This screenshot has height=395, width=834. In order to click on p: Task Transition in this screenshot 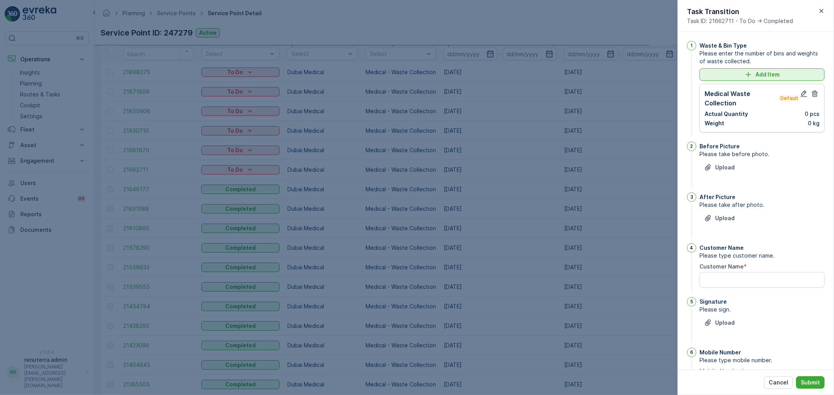, I will do `click(739, 12)`.